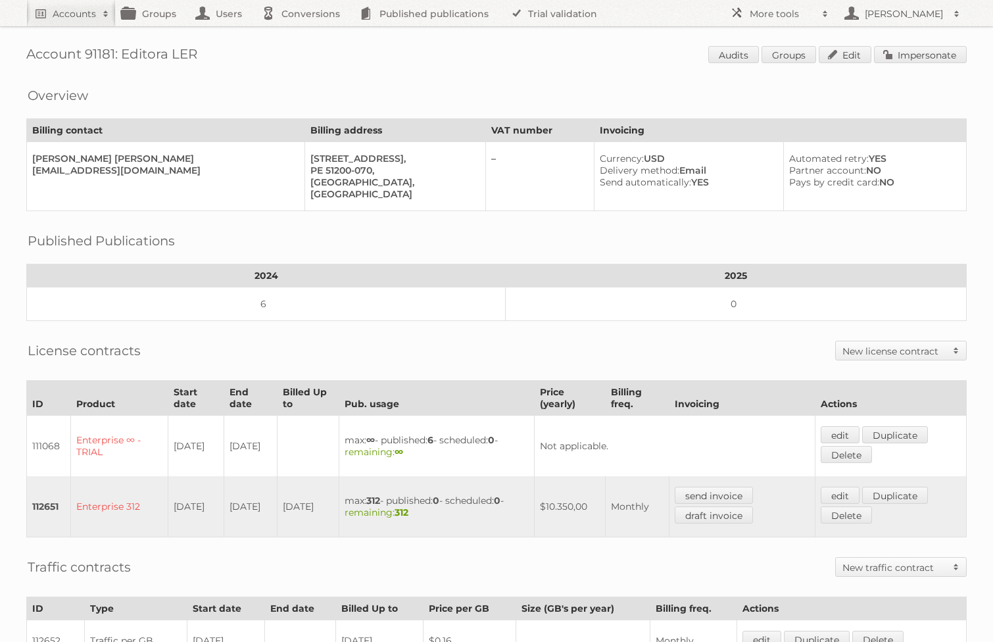 The height and width of the screenshot is (642, 993). Describe the element at coordinates (266, 304) in the screenshot. I see `td: 6` at that location.